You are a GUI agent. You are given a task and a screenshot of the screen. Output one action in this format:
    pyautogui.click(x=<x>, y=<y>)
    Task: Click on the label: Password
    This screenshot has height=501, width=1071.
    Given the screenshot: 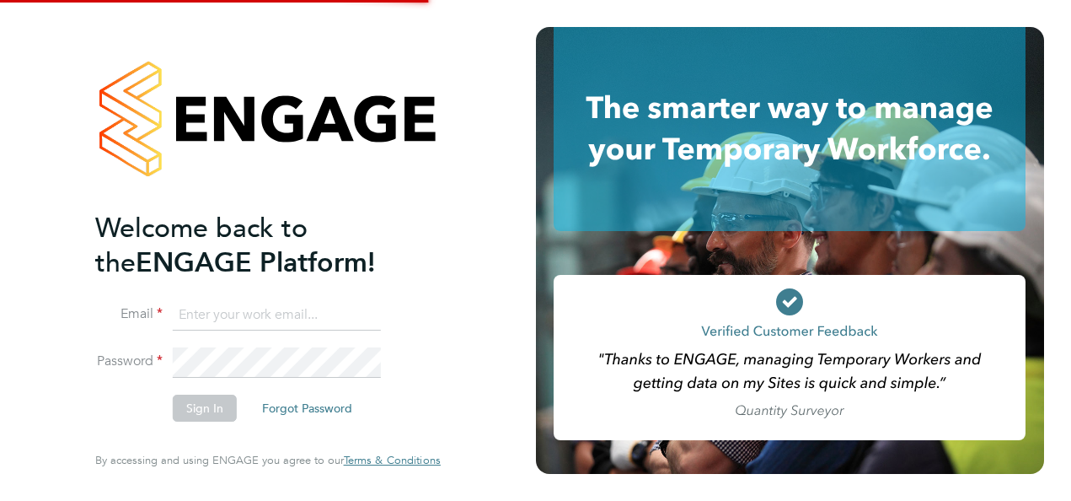 What is the action you would take?
    pyautogui.click(x=129, y=361)
    